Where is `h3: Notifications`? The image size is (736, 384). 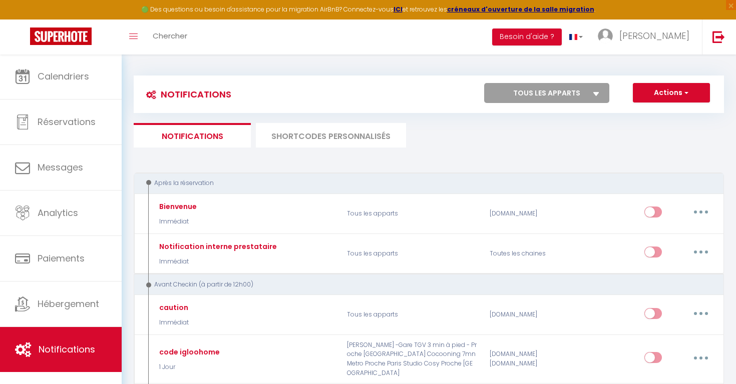
h3: Notifications is located at coordinates (186, 94).